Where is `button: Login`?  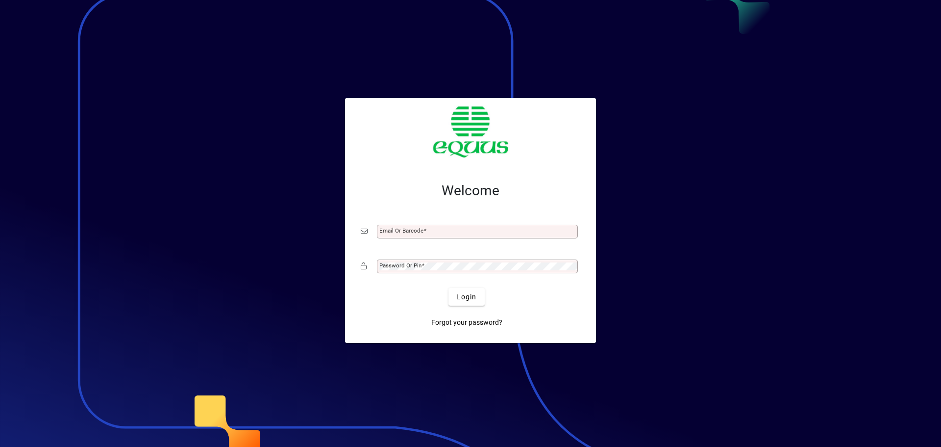 button: Login is located at coordinates (466, 297).